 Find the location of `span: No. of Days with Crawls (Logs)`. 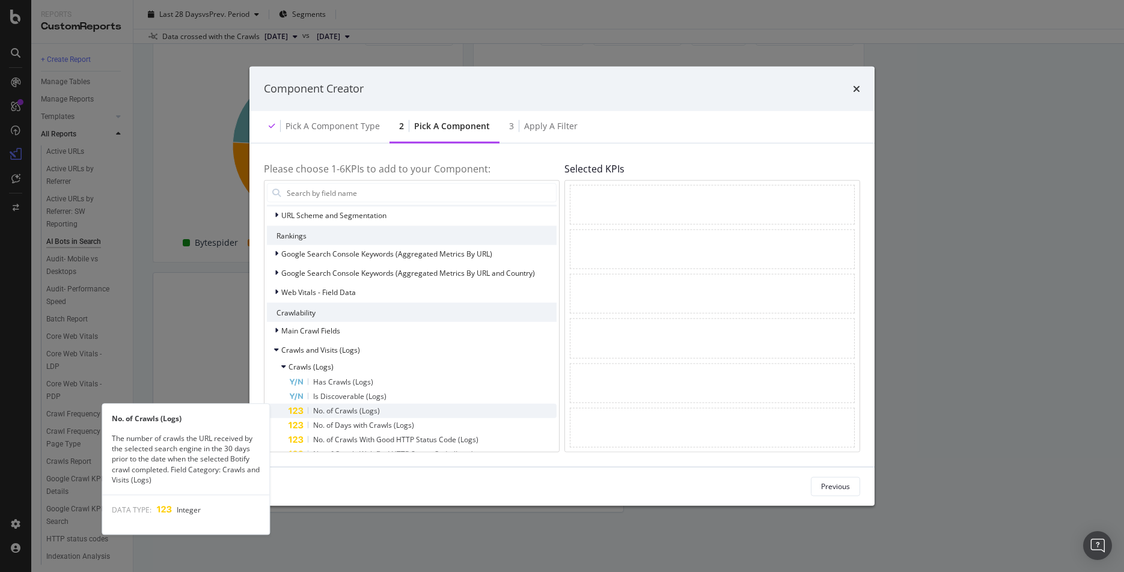

span: No. of Days with Crawls (Logs) is located at coordinates (364, 425).